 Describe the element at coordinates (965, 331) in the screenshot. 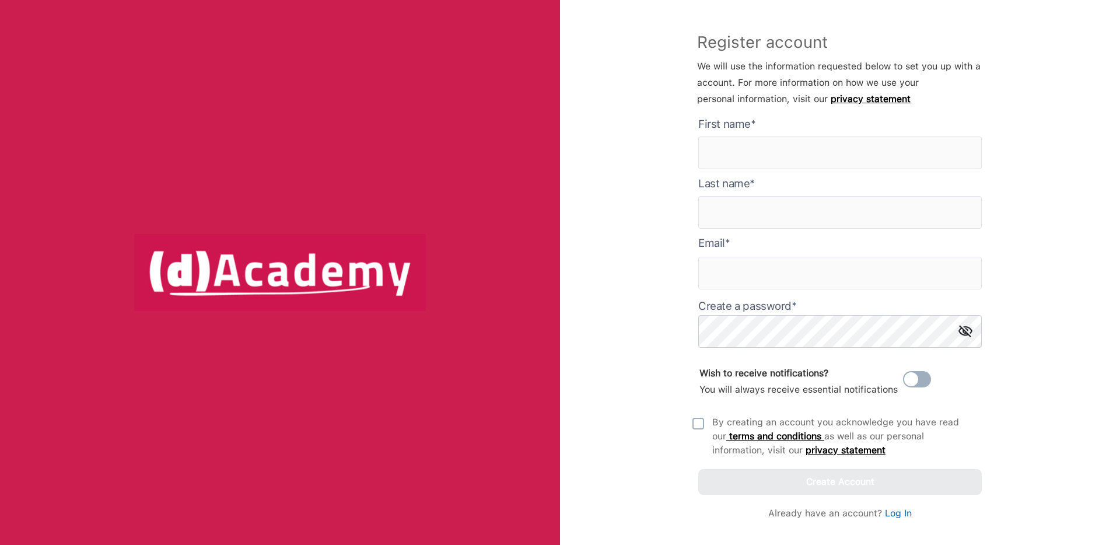

I see `img: icon` at that location.